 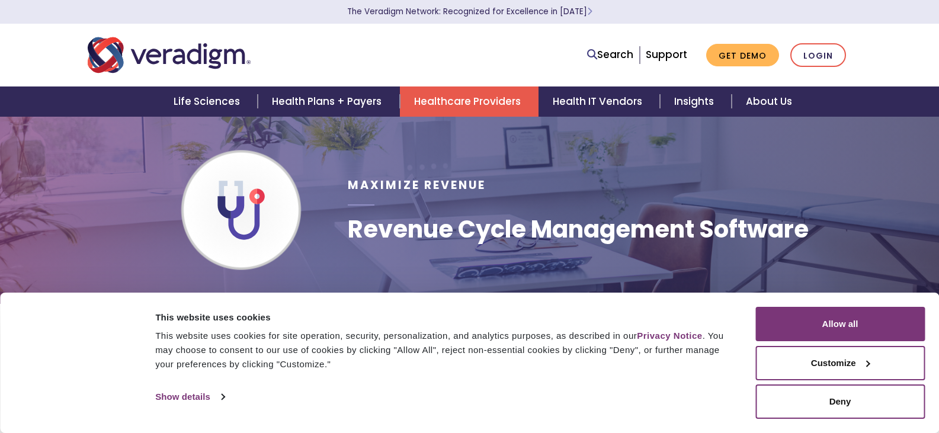 What do you see at coordinates (667, 55) in the screenshot?
I see `a: Support` at bounding box center [667, 55].